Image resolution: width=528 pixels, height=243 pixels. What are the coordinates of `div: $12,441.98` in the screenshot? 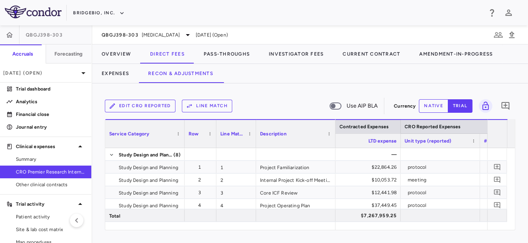 It's located at (363, 193).